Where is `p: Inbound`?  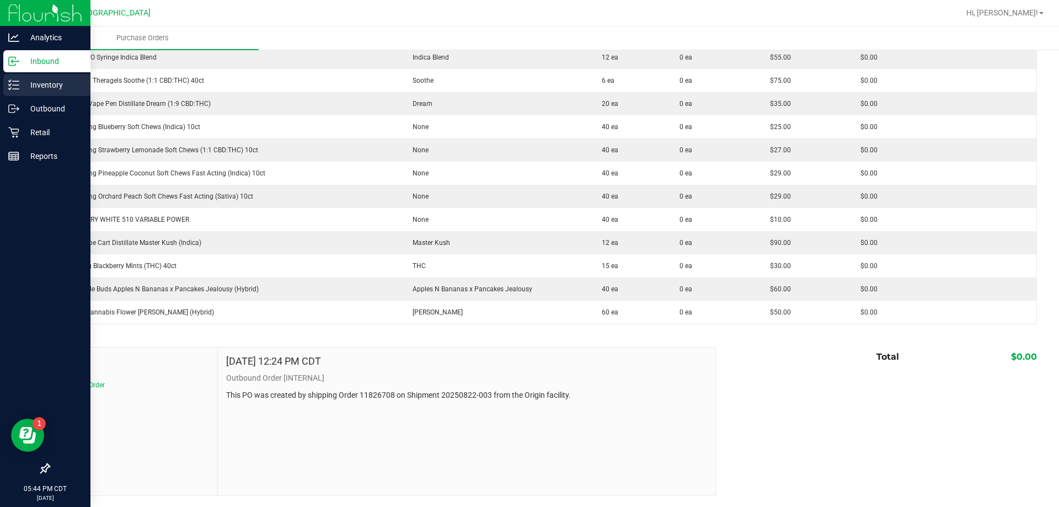 p: Inbound is located at coordinates (52, 61).